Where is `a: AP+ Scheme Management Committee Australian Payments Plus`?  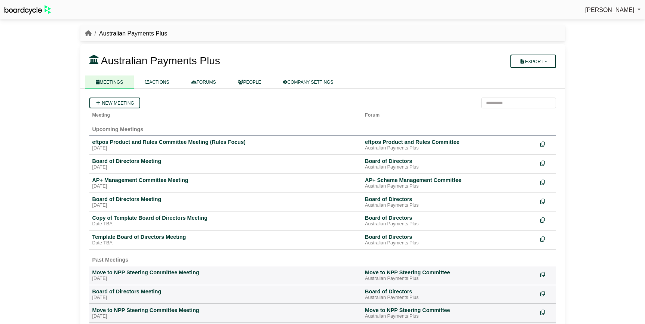
a: AP+ Scheme Management Committee Australian Payments Plus is located at coordinates (449, 183).